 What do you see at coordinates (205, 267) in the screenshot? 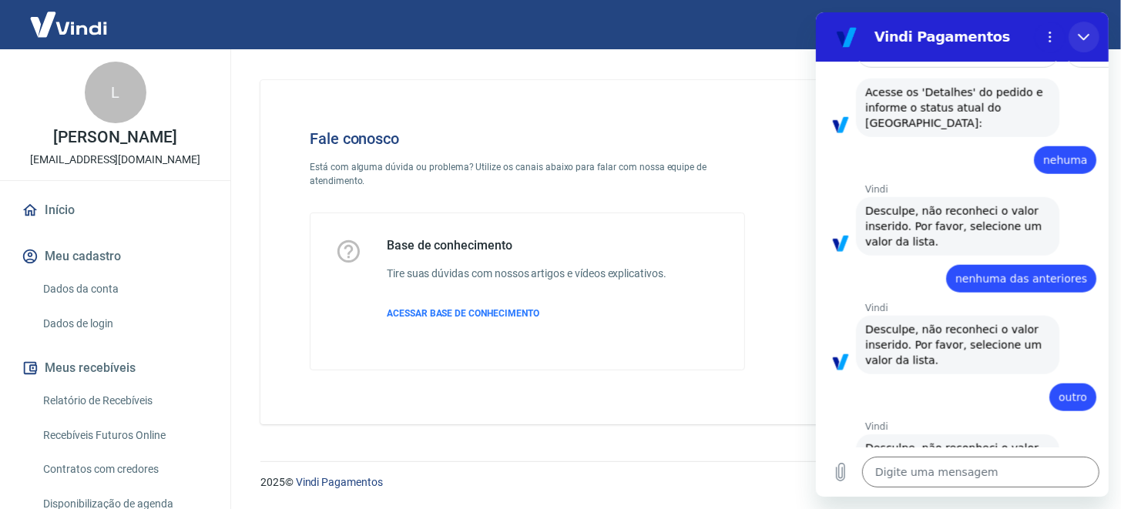
I see `span: nenhuma das anteriores` at bounding box center [205, 267].